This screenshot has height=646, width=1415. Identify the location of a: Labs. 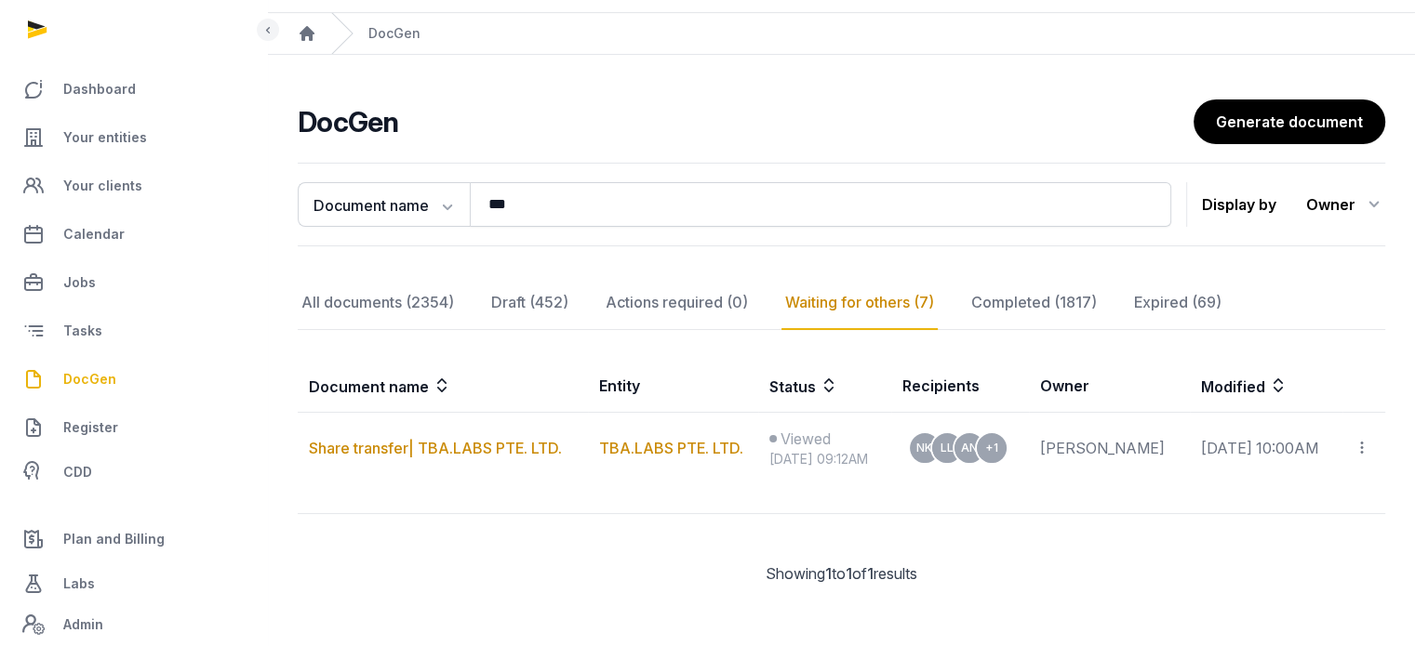
(133, 584).